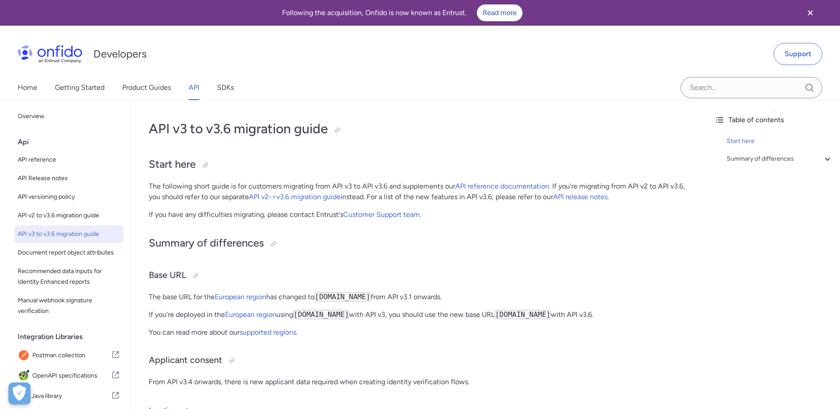  What do you see at coordinates (810, 13) in the screenshot?
I see `svg: Close banner` at bounding box center [810, 13].